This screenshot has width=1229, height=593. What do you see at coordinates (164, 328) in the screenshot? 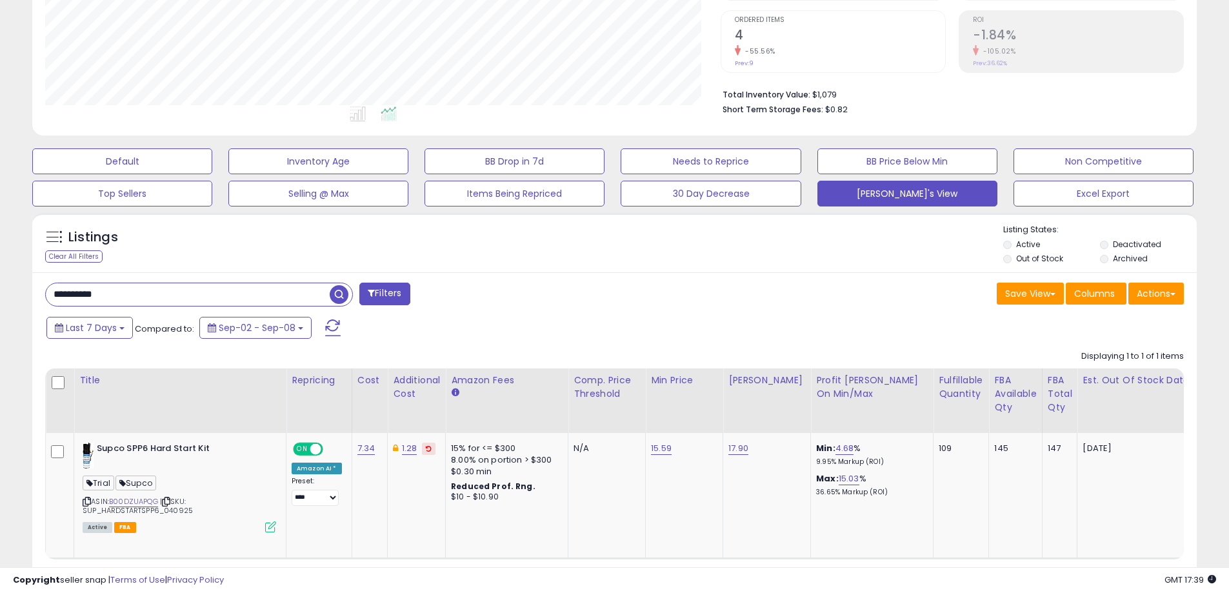
I see `span: Compared to:` at bounding box center [164, 328].